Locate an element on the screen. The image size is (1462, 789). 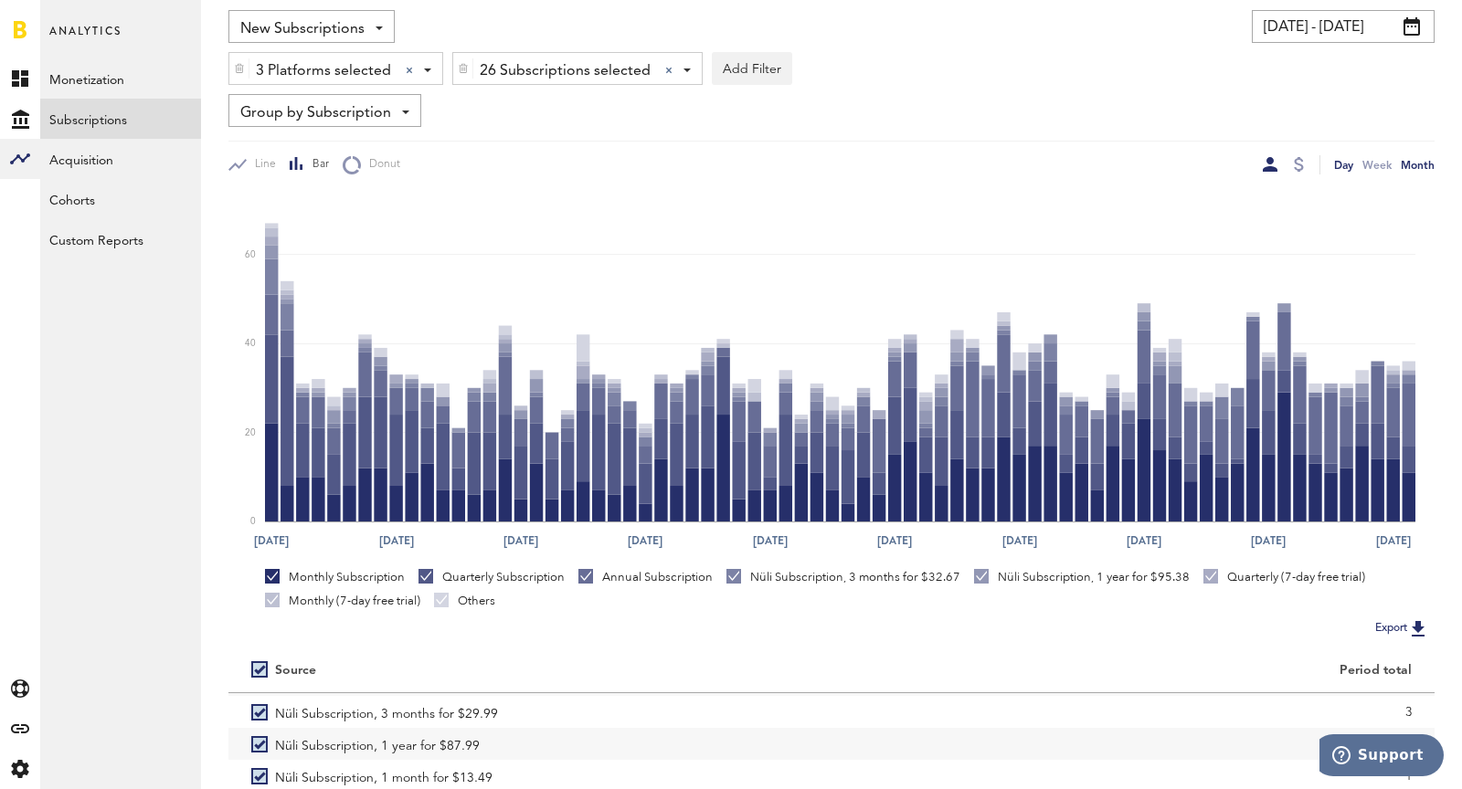
div: Others is located at coordinates (464, 601).